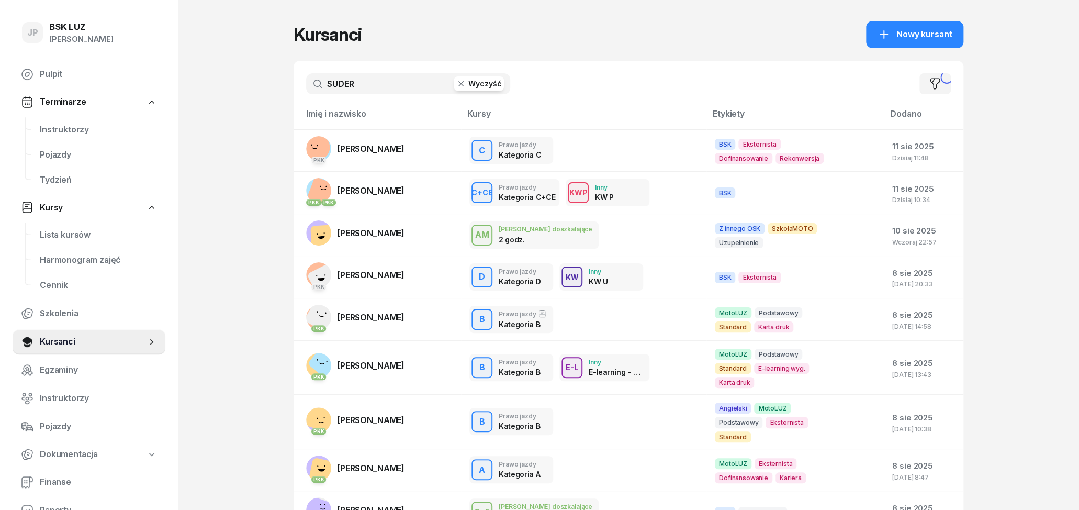  What do you see at coordinates (81, 27) in the screenshot?
I see `div: BSK LUZ` at bounding box center [81, 27].